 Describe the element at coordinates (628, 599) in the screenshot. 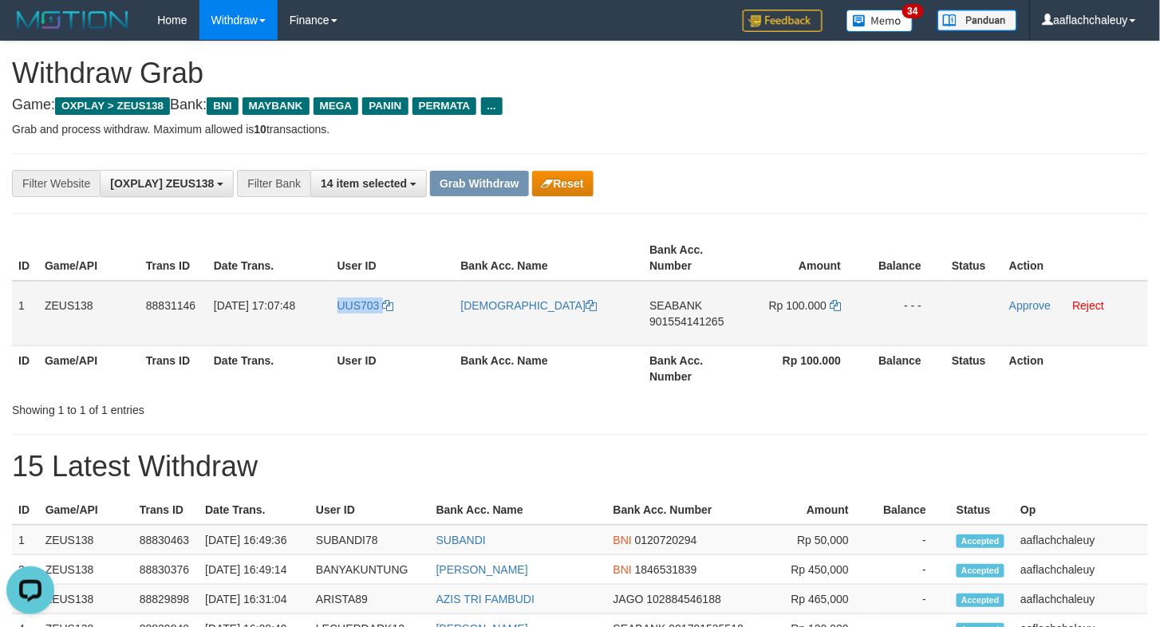

I see `span: JAGO` at that location.